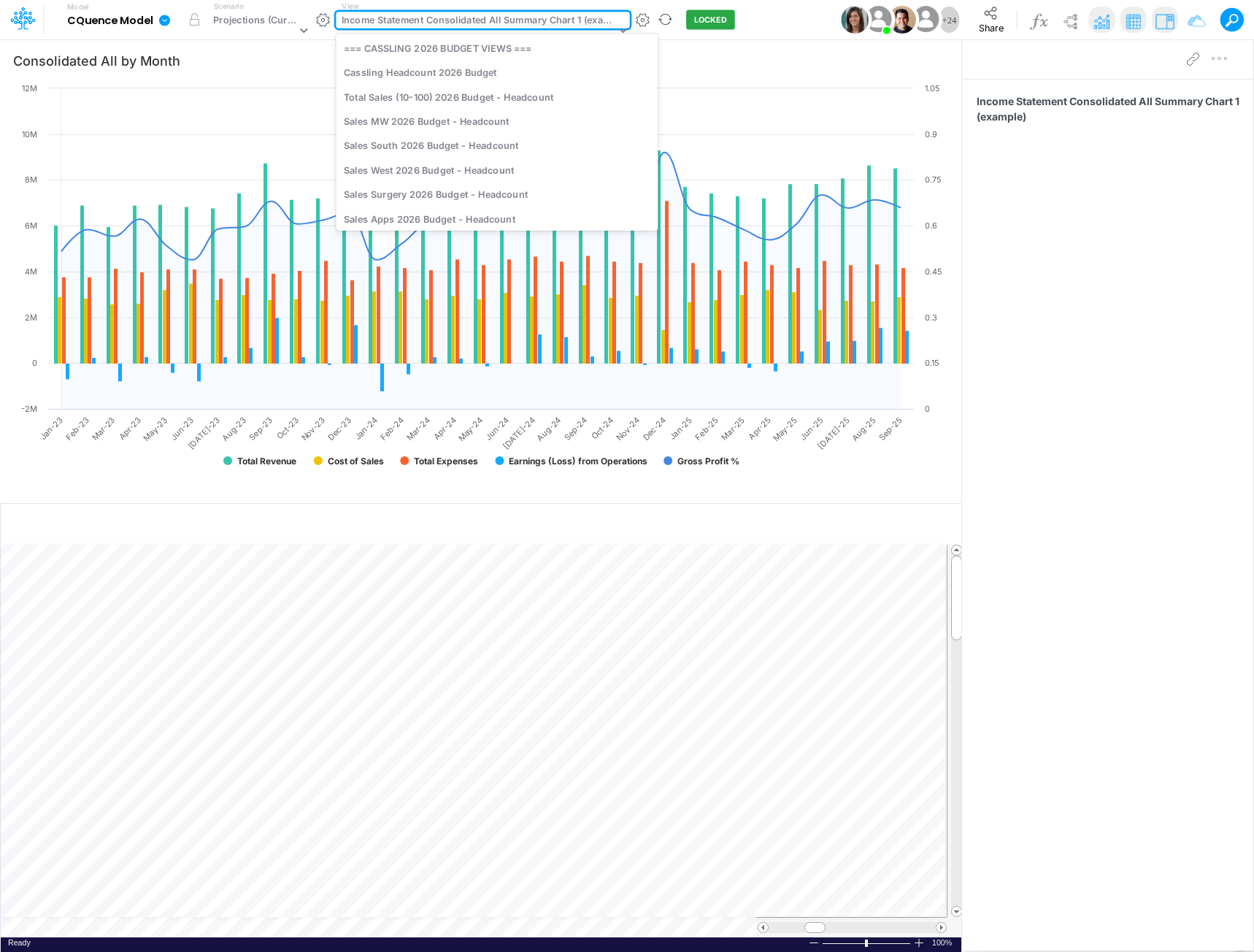 This screenshot has height=952, width=1254. Describe the element at coordinates (811, 428) in the screenshot. I see `text: Jun-25` at that location.